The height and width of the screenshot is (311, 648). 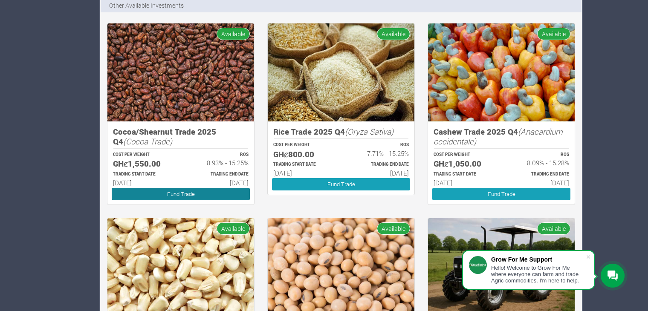 What do you see at coordinates (148, 141) in the screenshot?
I see `i: (Cocoa Trade)` at bounding box center [148, 141].